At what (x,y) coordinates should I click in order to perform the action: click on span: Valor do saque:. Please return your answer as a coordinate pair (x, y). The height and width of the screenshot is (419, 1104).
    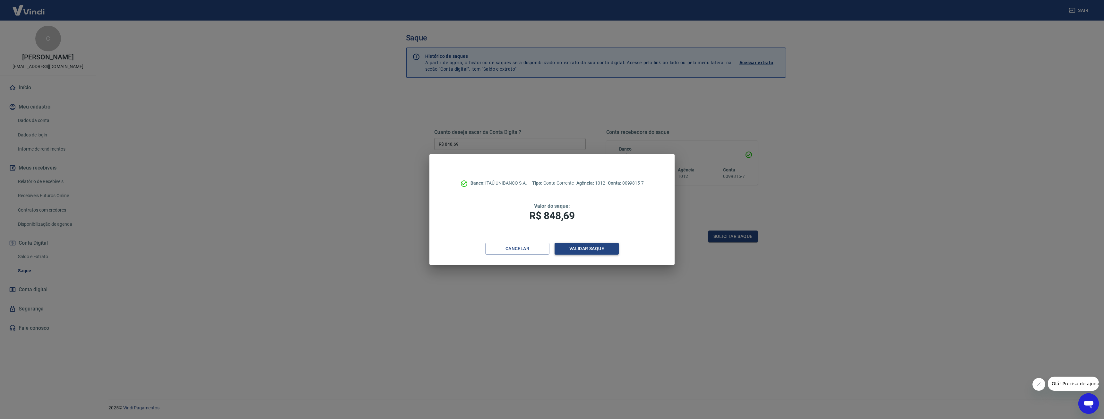
    Looking at the image, I should click on (552, 206).